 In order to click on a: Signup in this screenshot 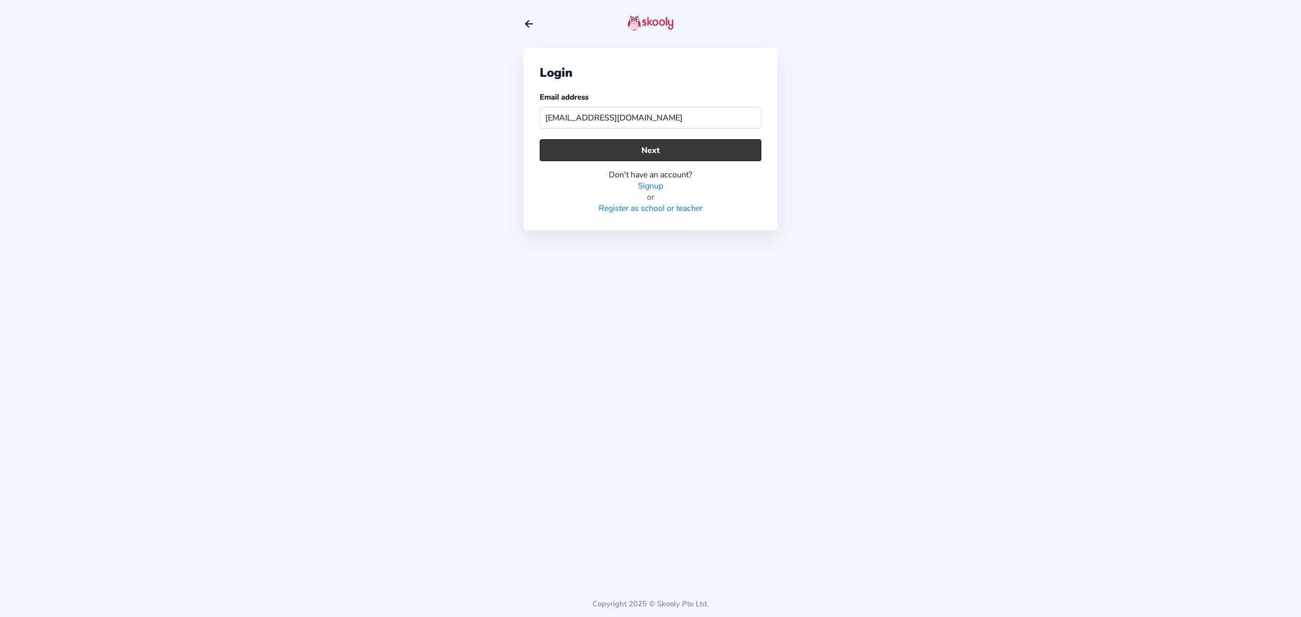, I will do `click(651, 186)`.